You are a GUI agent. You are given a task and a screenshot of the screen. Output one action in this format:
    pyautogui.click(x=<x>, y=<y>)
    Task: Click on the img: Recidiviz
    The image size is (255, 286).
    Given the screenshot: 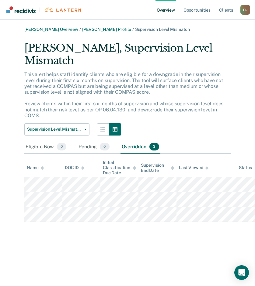 What is the action you would take?
    pyautogui.click(x=21, y=10)
    